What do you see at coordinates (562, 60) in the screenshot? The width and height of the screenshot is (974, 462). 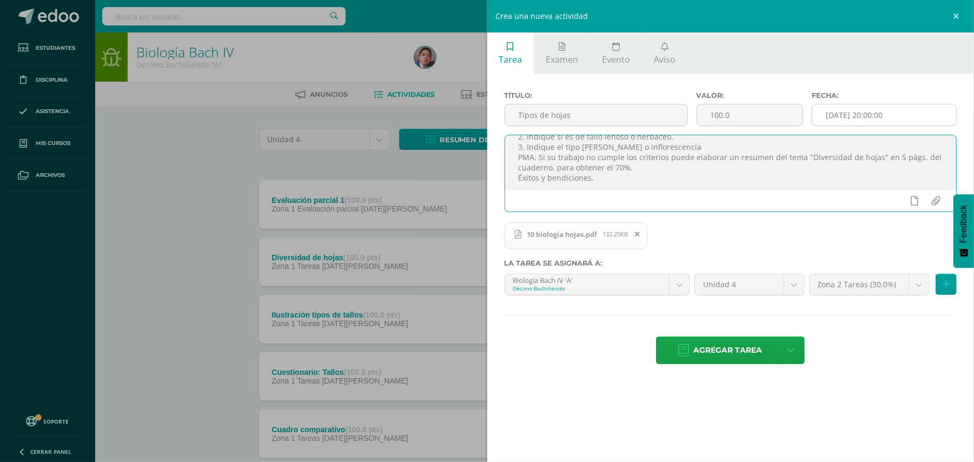 I see `span: Examen` at bounding box center [562, 60].